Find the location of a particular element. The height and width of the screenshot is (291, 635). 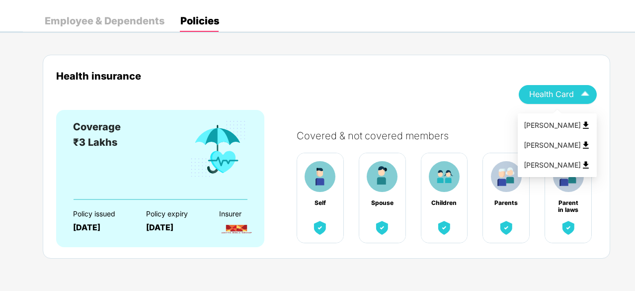

div: Policies is located at coordinates (200, 21).